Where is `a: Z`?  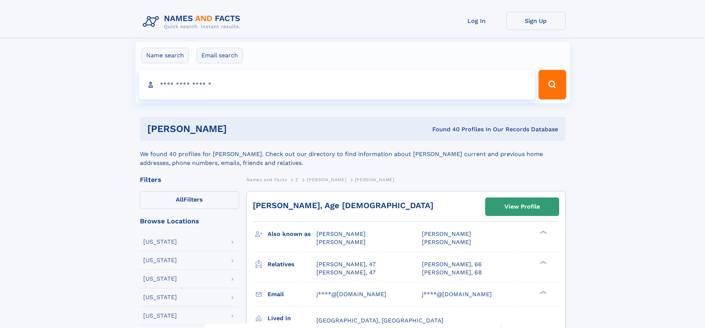 a: Z is located at coordinates (297, 179).